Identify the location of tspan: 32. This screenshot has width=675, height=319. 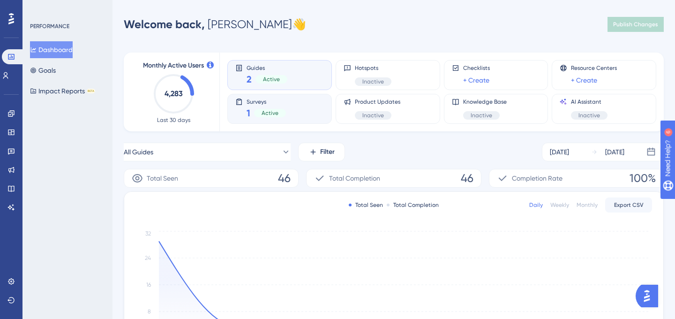
(148, 233).